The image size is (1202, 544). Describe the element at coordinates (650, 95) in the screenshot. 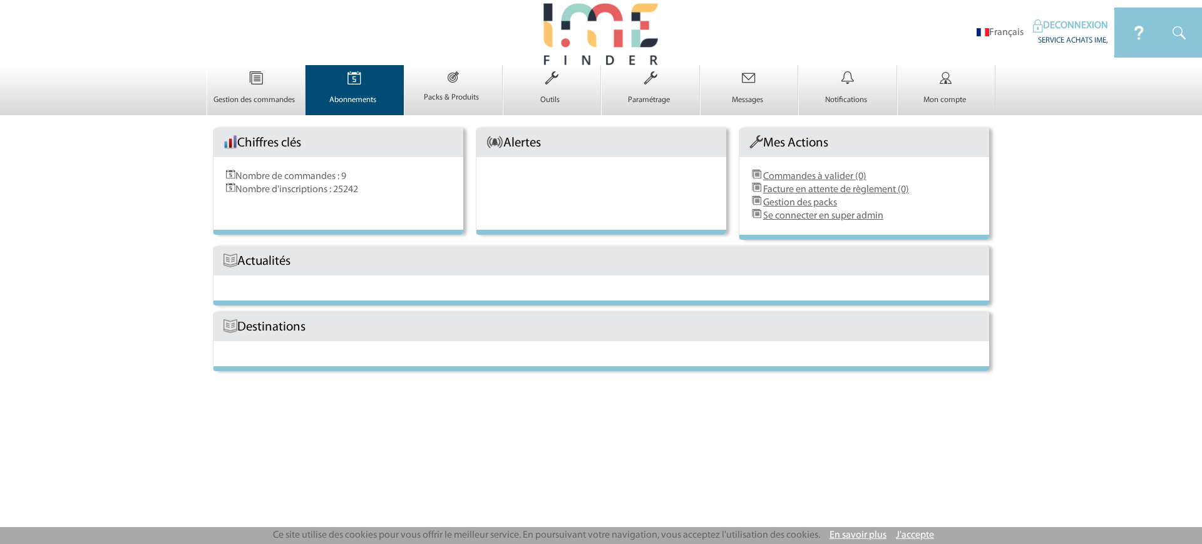

I see `a: Paramétrage` at that location.